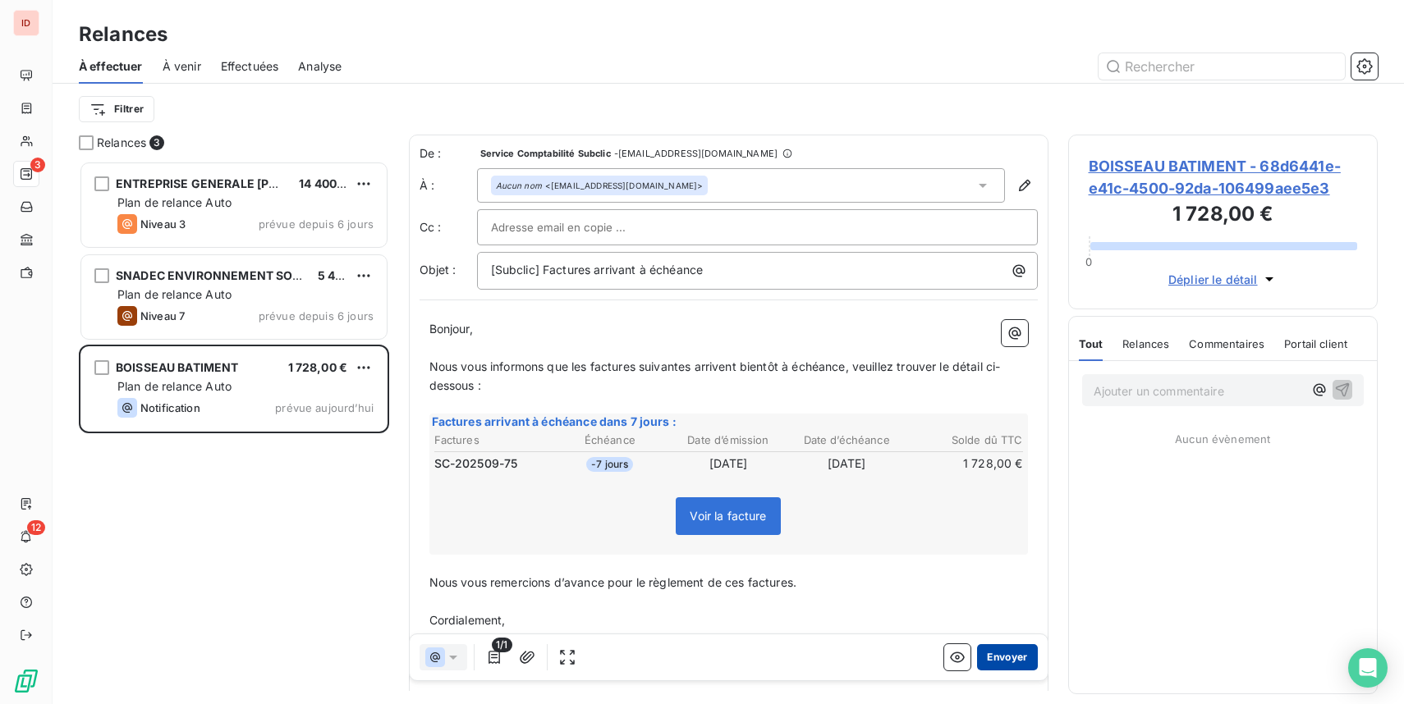 This screenshot has width=1404, height=704. What do you see at coordinates (181, 66) in the screenshot?
I see `span: À venir` at bounding box center [181, 66].